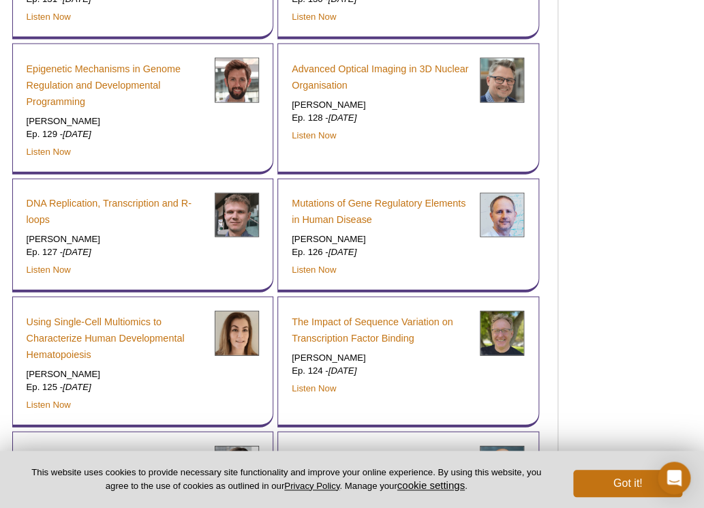 The height and width of the screenshot is (508, 704). Describe the element at coordinates (115, 85) in the screenshot. I see `a: Epigenetic Mechanisms in Genome Regulation and Developmental Programming` at that location.